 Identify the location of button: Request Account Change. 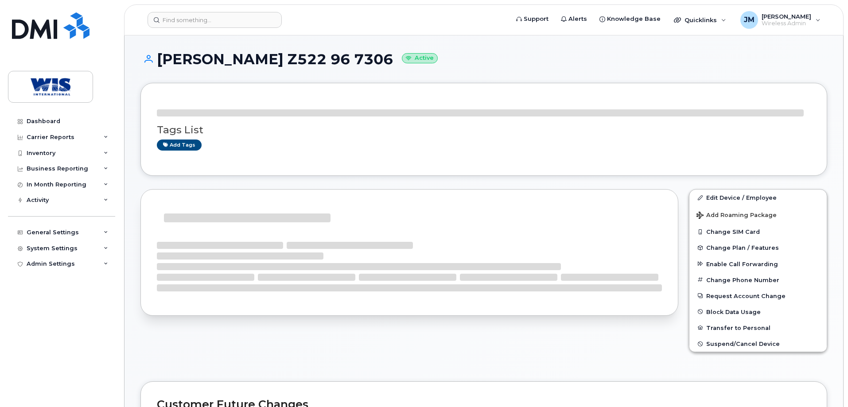
(758, 296).